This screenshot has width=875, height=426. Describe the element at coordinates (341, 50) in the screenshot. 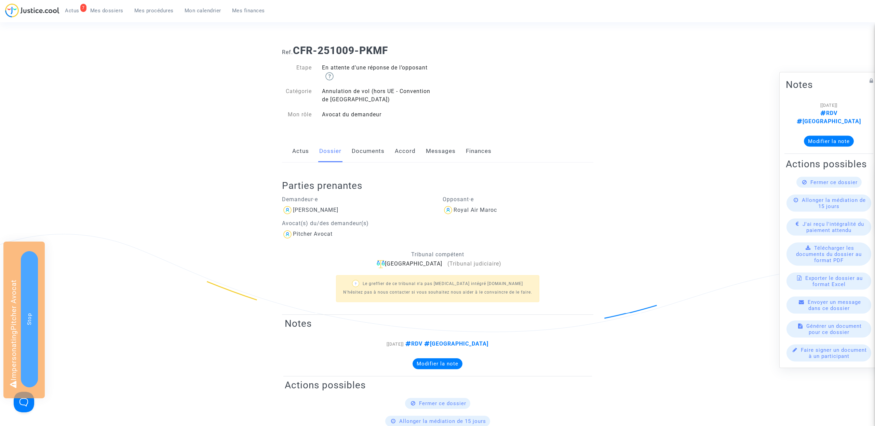

I see `b: CFR-251009-PKMF` at that location.